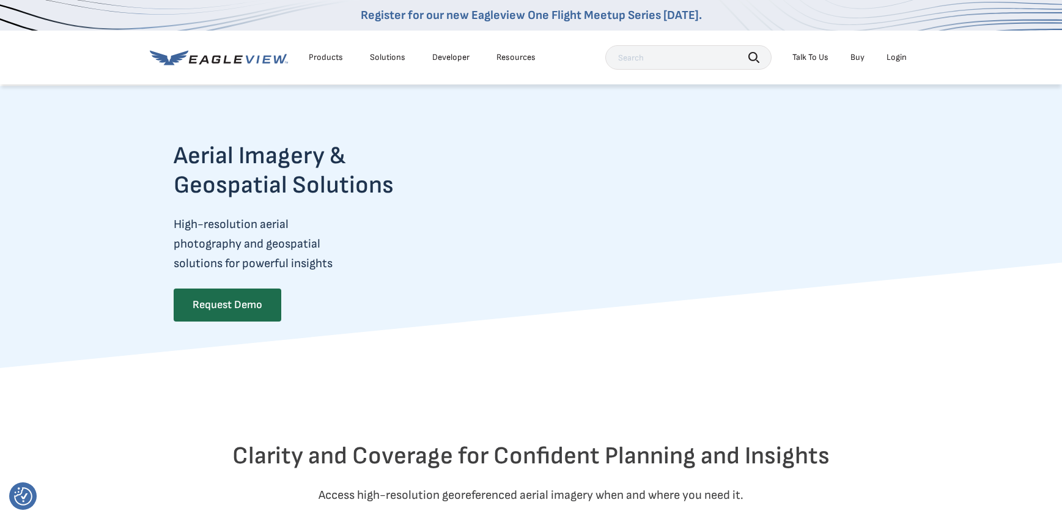 The image size is (1062, 519). I want to click on div: Solutions, so click(388, 57).